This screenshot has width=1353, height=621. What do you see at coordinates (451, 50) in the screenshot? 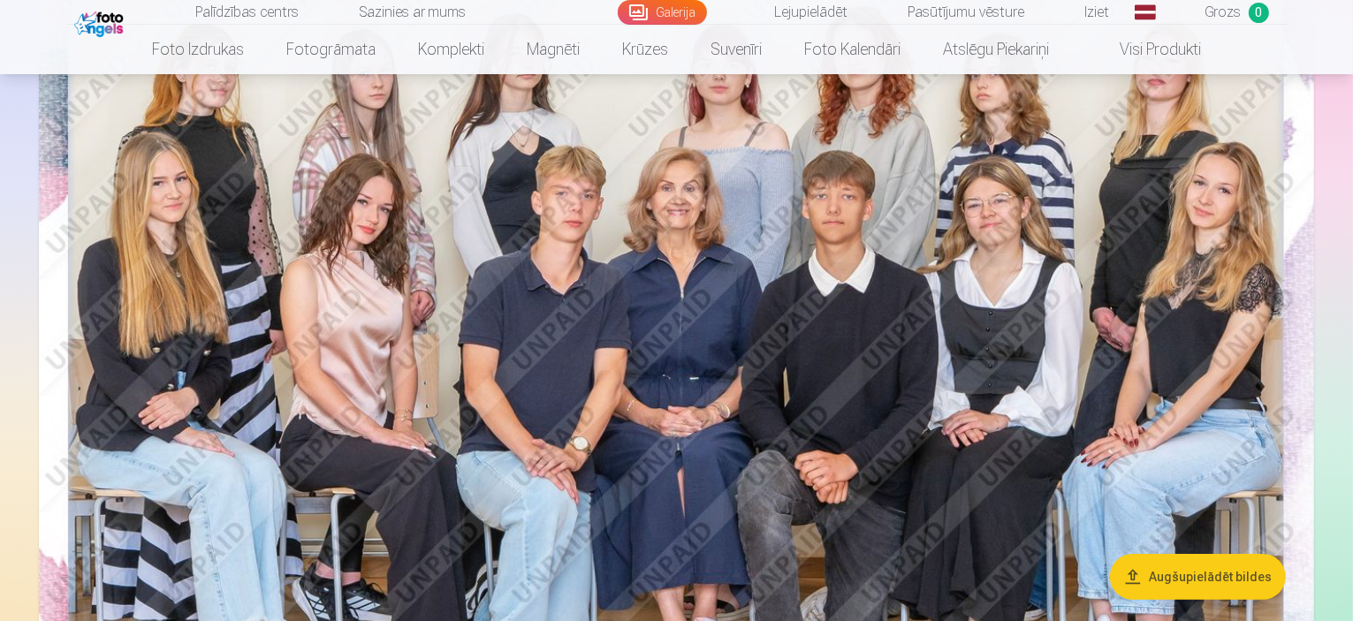
I see `a: Komplekti` at bounding box center [451, 50].